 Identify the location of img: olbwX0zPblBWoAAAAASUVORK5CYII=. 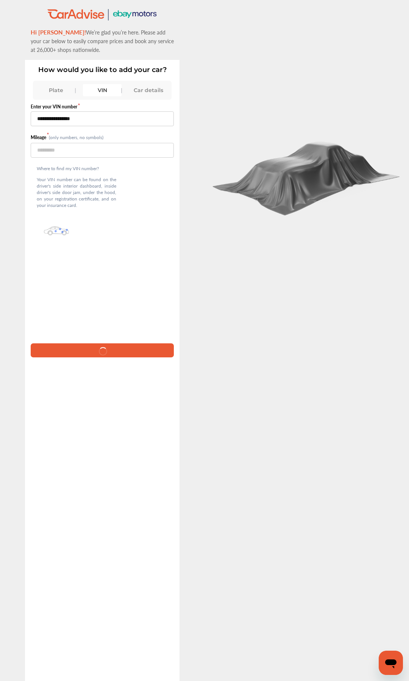
(56, 231).